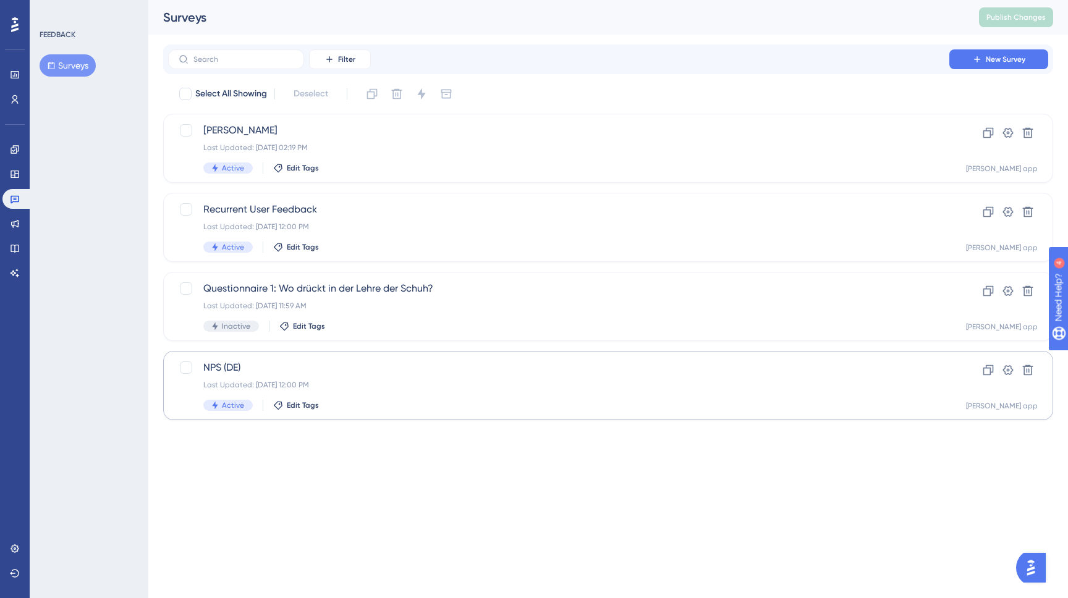 The height and width of the screenshot is (598, 1068). What do you see at coordinates (559, 210) in the screenshot?
I see `span: Recurrent User Feedback` at bounding box center [559, 210].